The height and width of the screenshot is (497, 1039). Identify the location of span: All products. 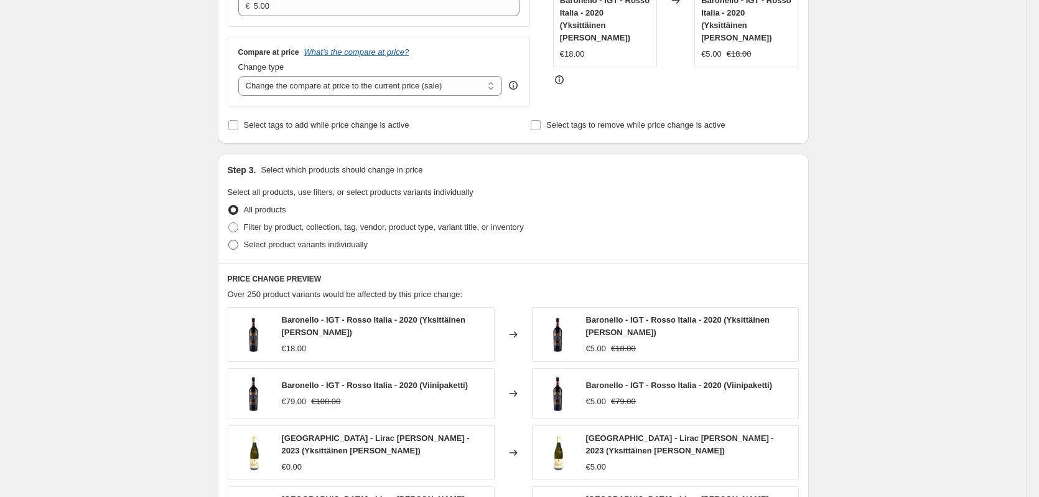
(265, 209).